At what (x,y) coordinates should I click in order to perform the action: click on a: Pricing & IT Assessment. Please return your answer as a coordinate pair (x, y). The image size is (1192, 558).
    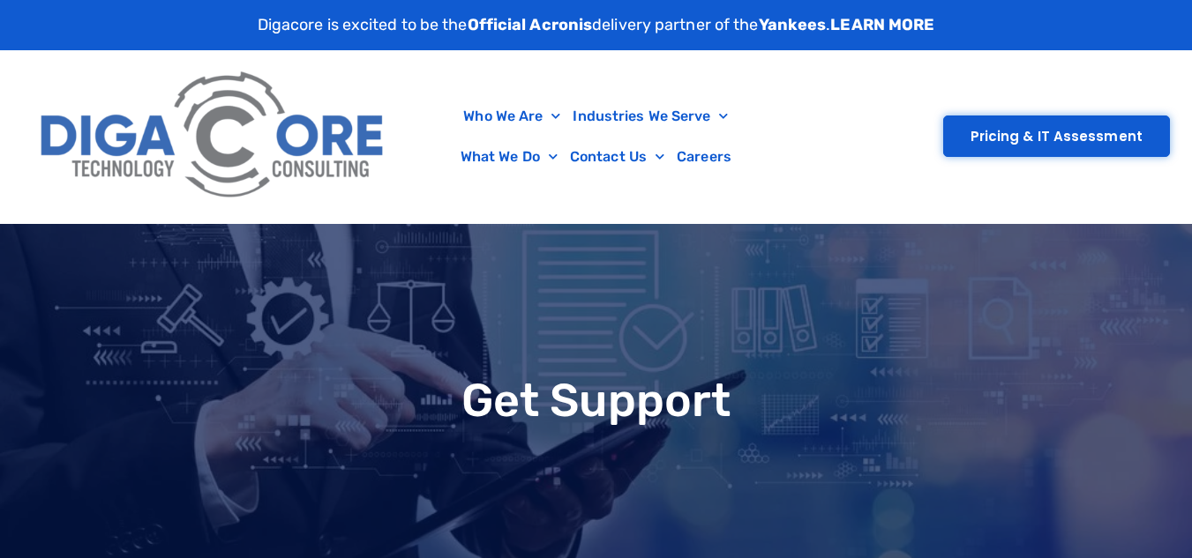
    Looking at the image, I should click on (1056, 136).